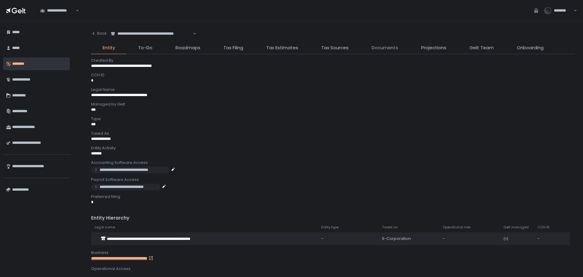  Describe the element at coordinates (434, 48) in the screenshot. I see `span: Projections` at that location.